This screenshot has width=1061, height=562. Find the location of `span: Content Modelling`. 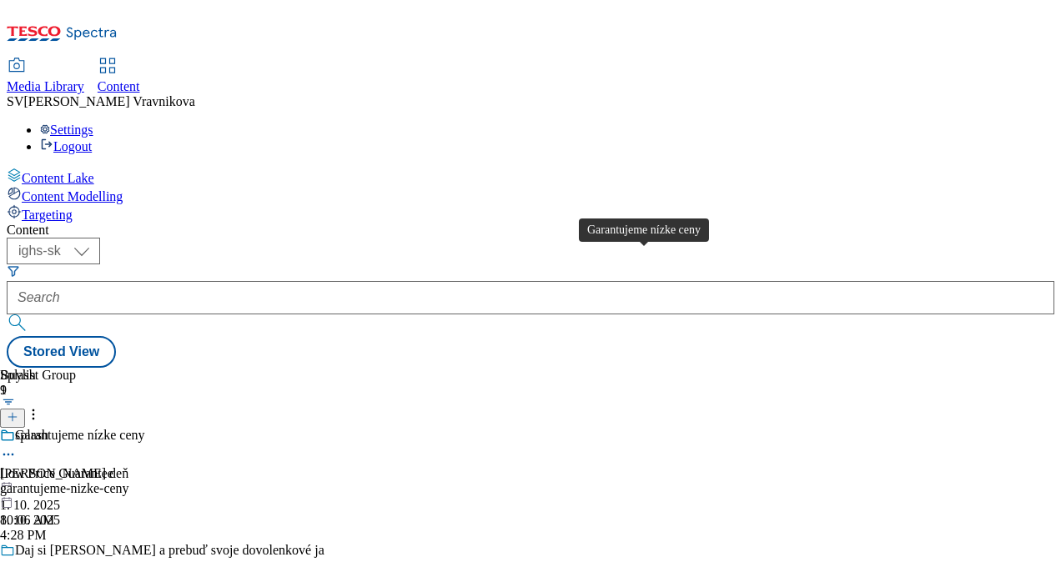

span: Content Modelling is located at coordinates (72, 196).